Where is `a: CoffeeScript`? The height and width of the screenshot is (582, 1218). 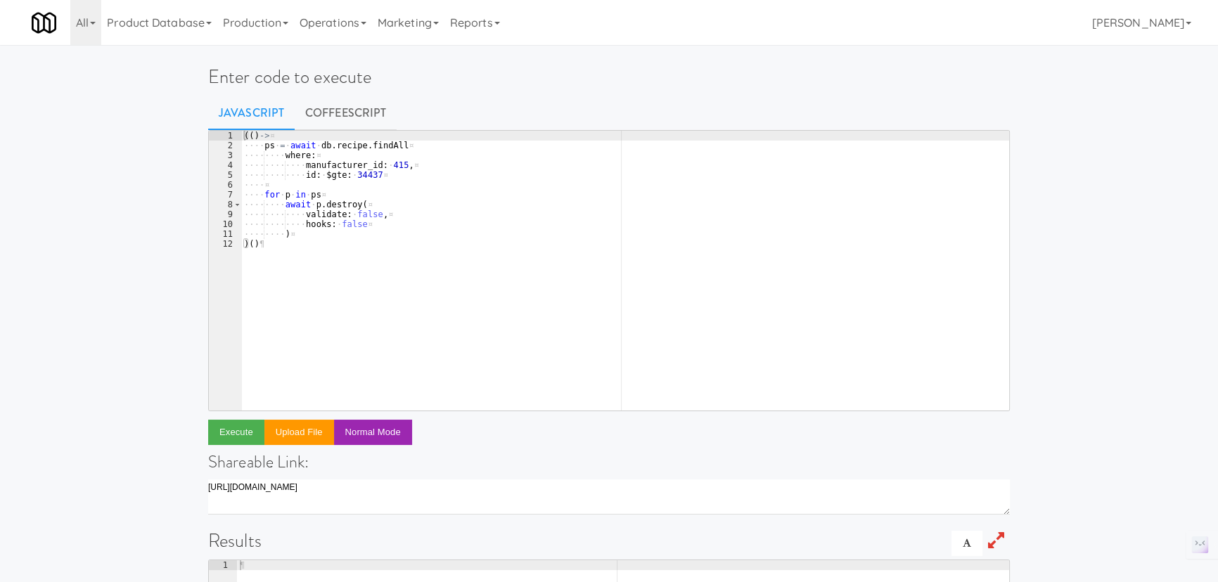
a: CoffeeScript is located at coordinates (345, 113).